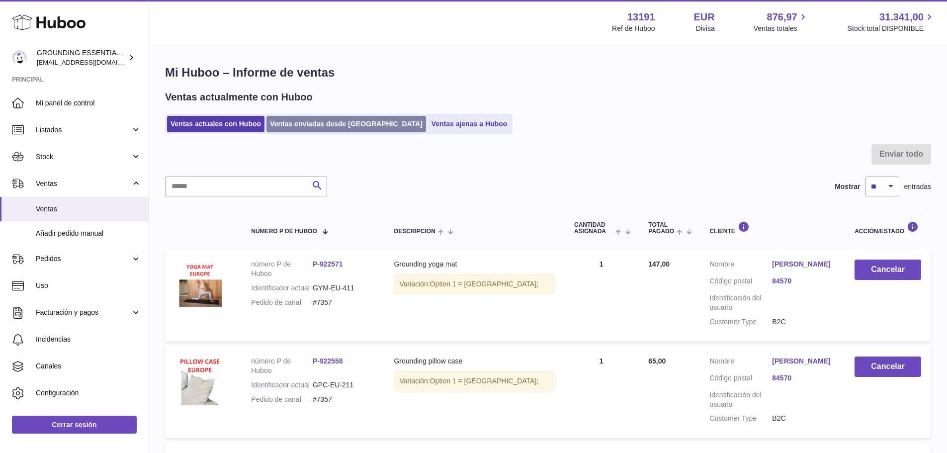 The image size is (947, 453). I want to click on span: Total pagado, so click(661, 228).